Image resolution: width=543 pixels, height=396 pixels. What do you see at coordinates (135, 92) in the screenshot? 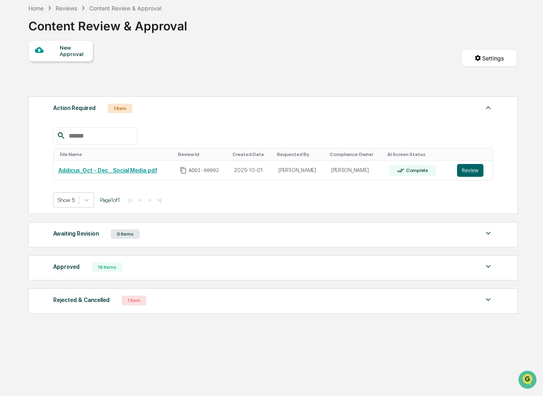
I see `button: See all` at bounding box center [135, 92].